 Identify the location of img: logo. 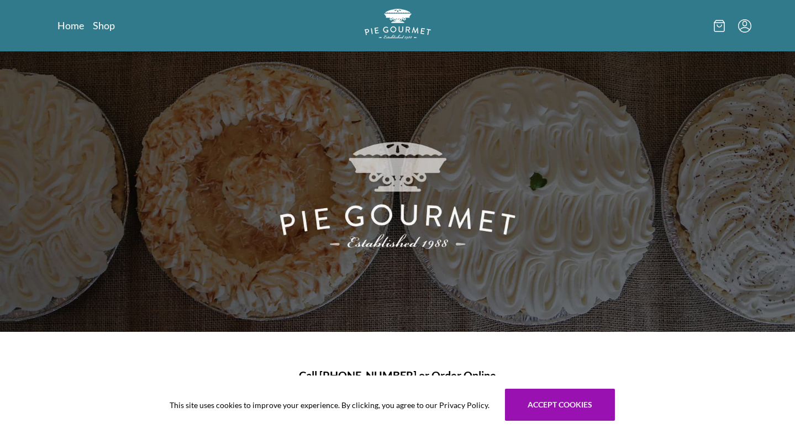
(398, 24).